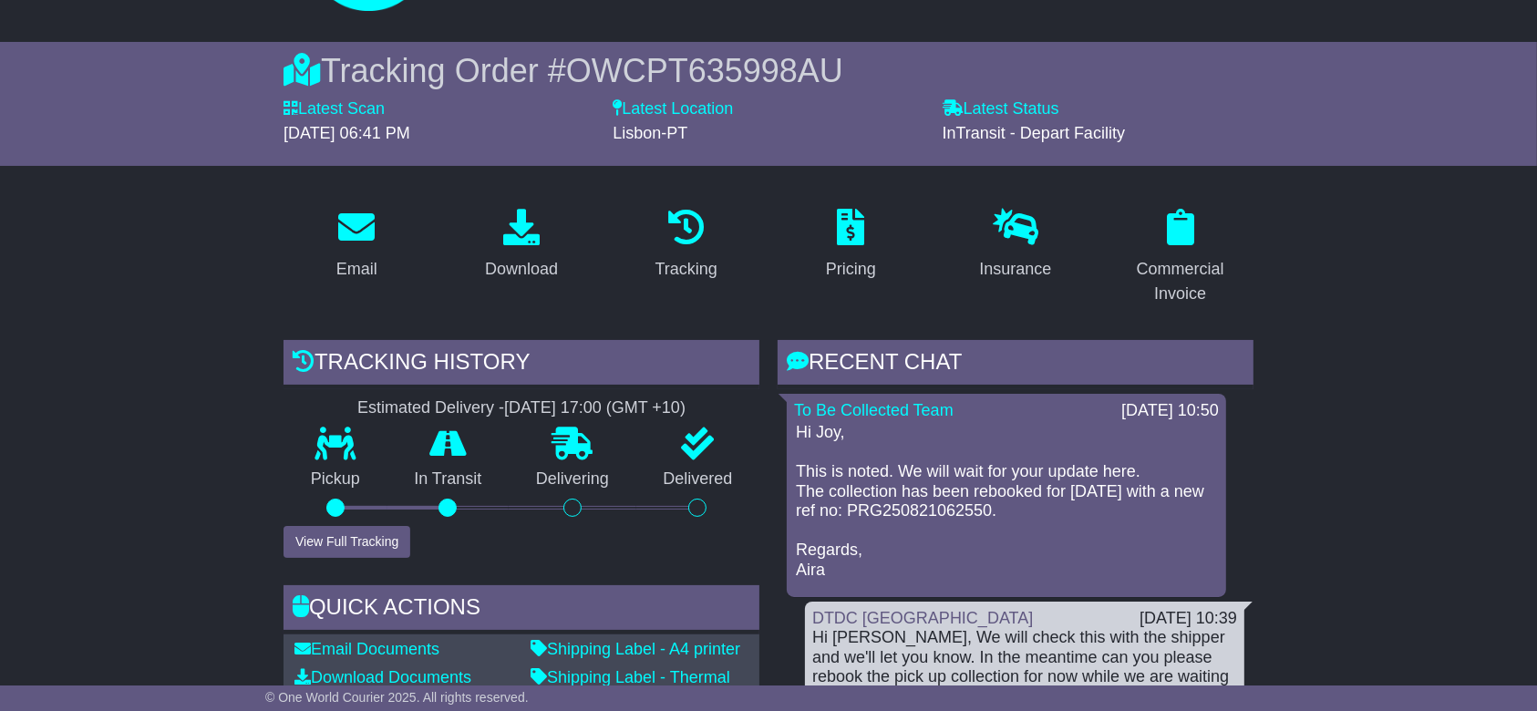 The height and width of the screenshot is (711, 1537). Describe the element at coordinates (686, 269) in the screenshot. I see `div: Tracking` at that location.